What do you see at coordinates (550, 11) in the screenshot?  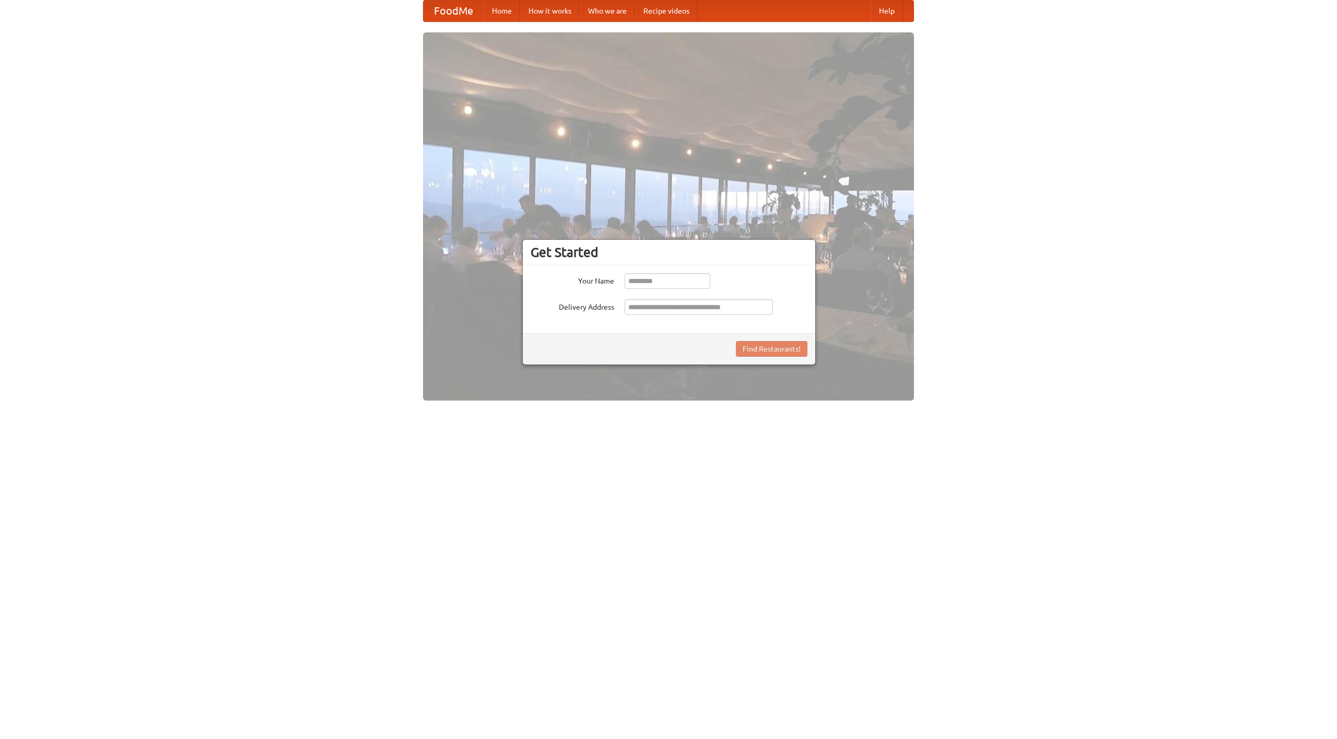 I see `a: How it works` at bounding box center [550, 11].